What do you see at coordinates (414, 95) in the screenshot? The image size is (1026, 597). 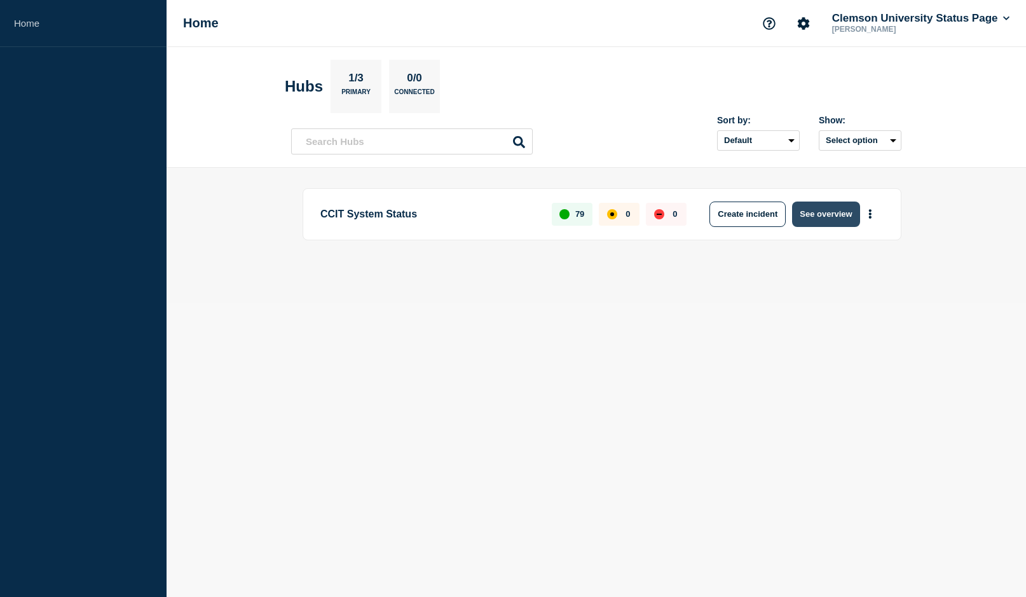 I see `p: Connected` at bounding box center [414, 95].